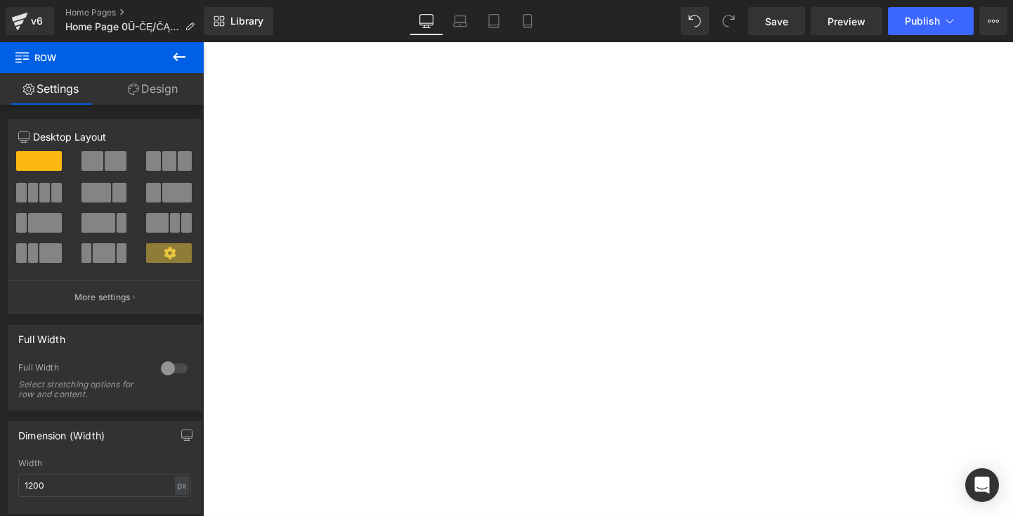 The width and height of the screenshot is (1013, 516). Describe the element at coordinates (61, 431) in the screenshot. I see `div: Dimension (Width)` at that location.